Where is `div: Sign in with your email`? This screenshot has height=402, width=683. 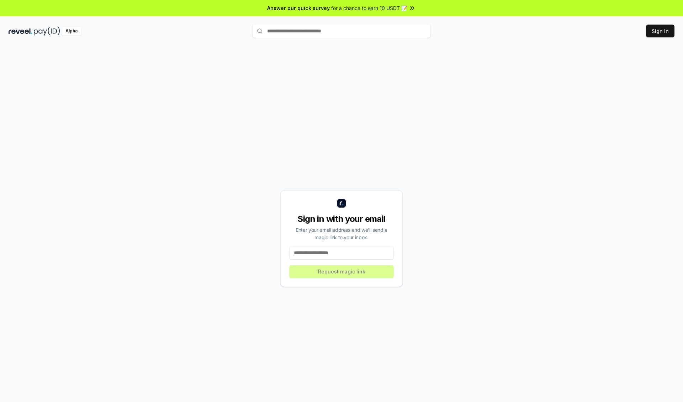
div: Sign in with your email is located at coordinates (342, 219).